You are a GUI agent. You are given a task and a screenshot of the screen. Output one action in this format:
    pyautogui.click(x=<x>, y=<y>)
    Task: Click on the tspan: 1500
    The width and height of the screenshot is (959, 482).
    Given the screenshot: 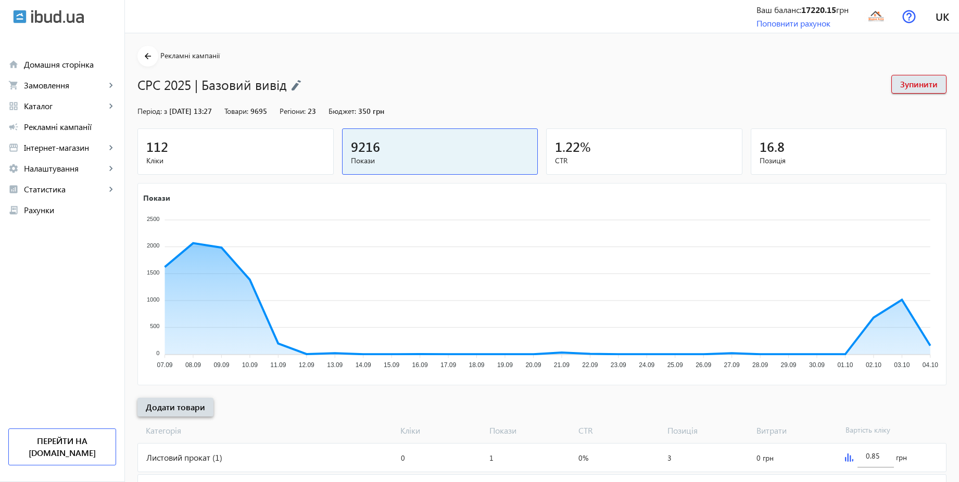 What is the action you would take?
    pyautogui.click(x=153, y=273)
    